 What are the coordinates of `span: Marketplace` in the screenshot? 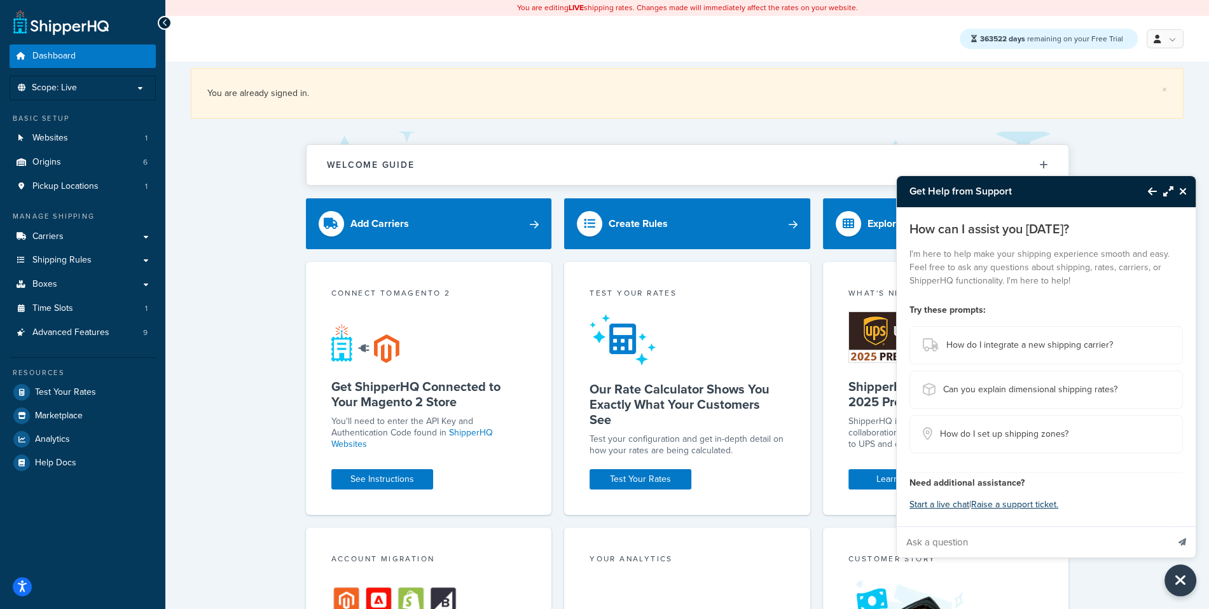 It's located at (59, 416).